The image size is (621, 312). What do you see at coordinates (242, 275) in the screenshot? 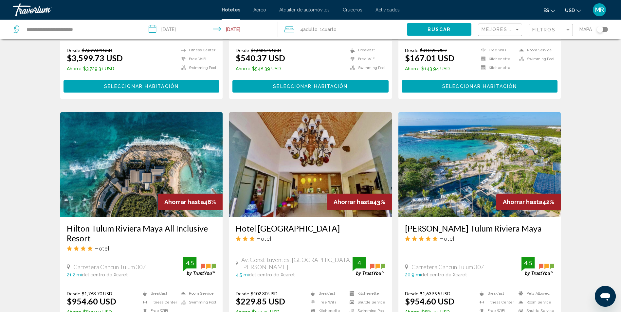
I see `span: 4.5 mi` at bounding box center [242, 275].